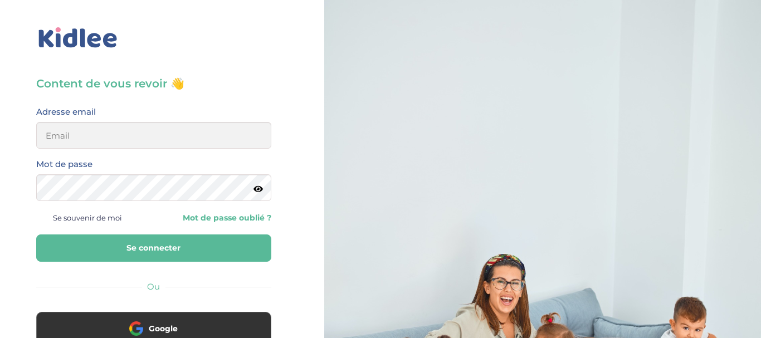  What do you see at coordinates (153, 287) in the screenshot?
I see `span: Ou` at bounding box center [153, 287].